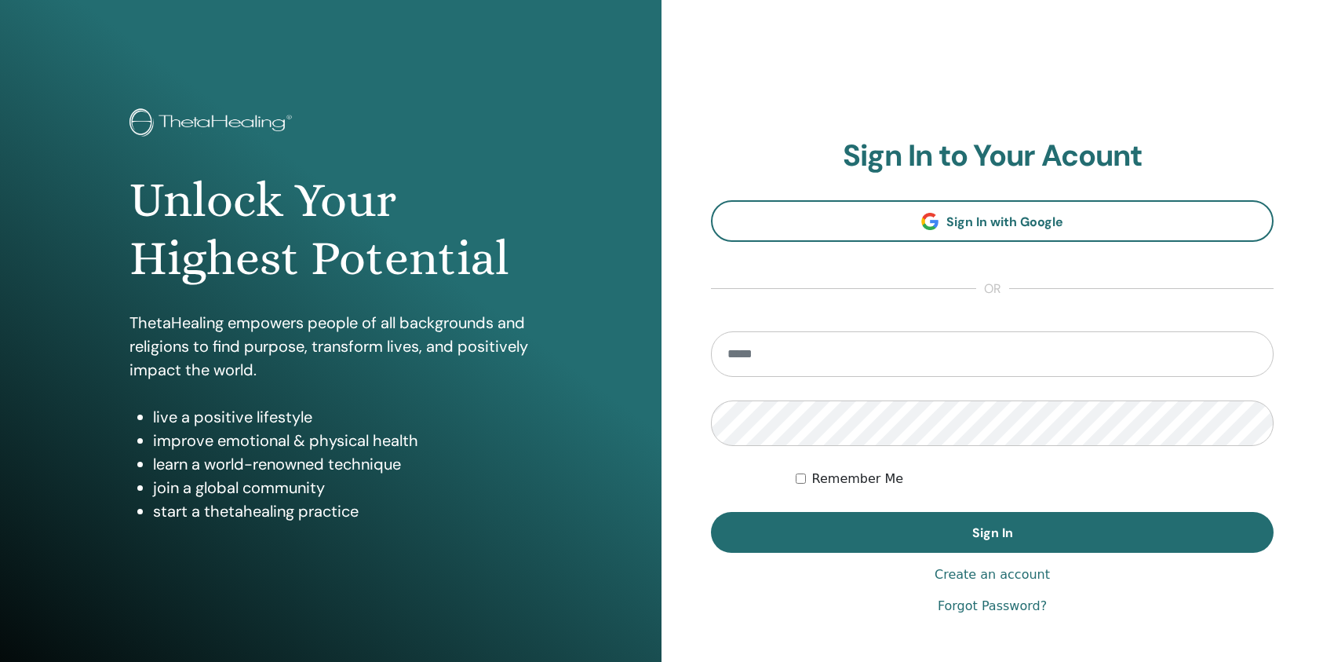  Describe the element at coordinates (1035, 479) in the screenshot. I see `div: Keep me authenticated indefinitely or until I manually logout` at that location.